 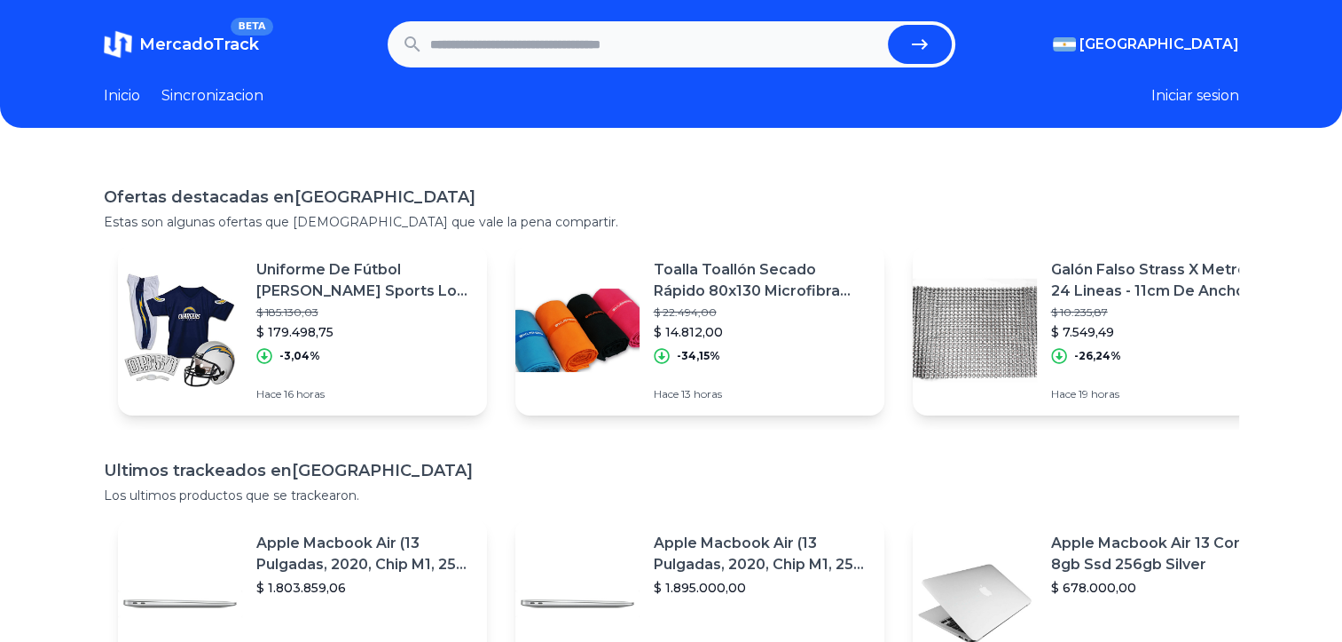 I want to click on p: Hace 13 horas, so click(x=762, y=394).